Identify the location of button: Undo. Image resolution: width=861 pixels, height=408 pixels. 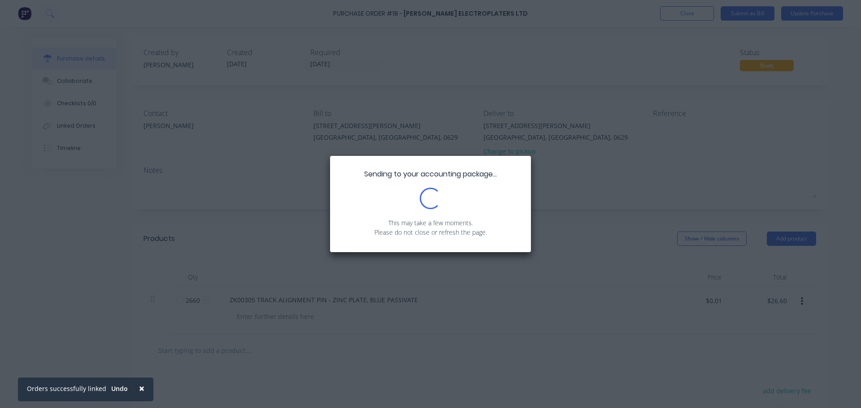
(119, 389).